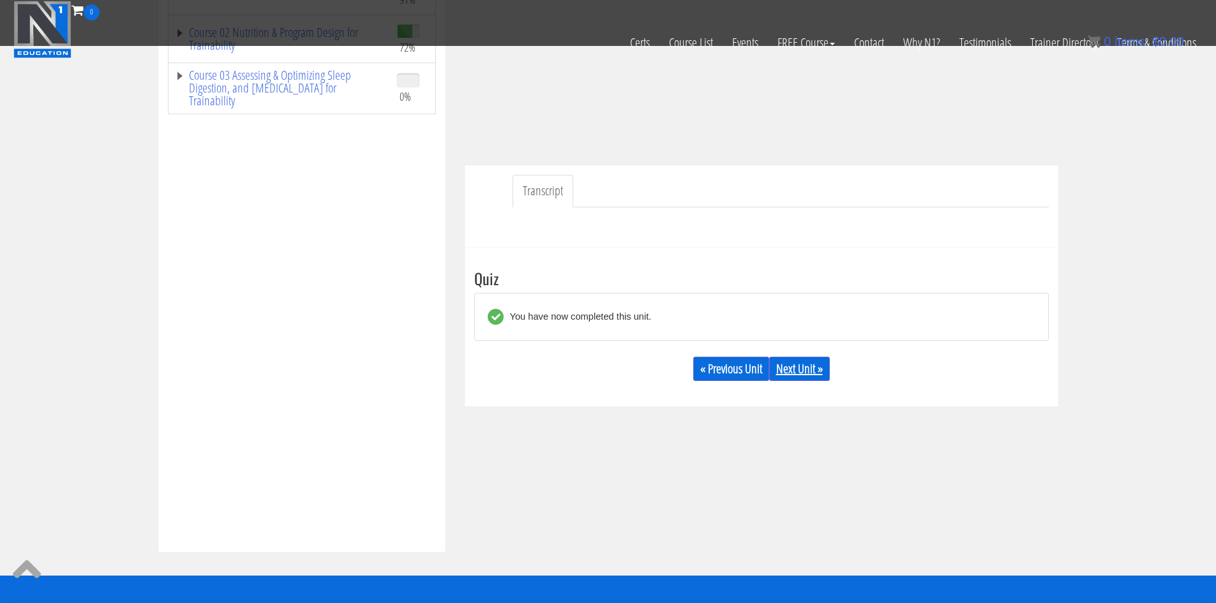  I want to click on div: You have now completed this unit., so click(578, 317).